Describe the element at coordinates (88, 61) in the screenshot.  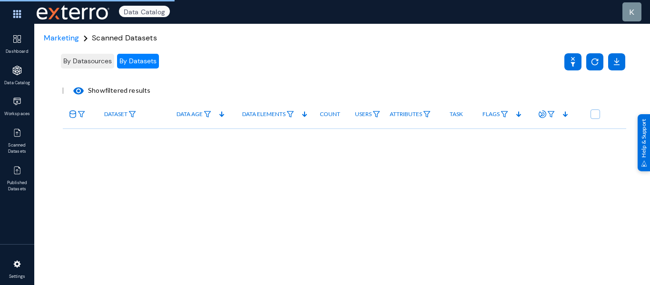
I see `span: By Datasources` at that location.